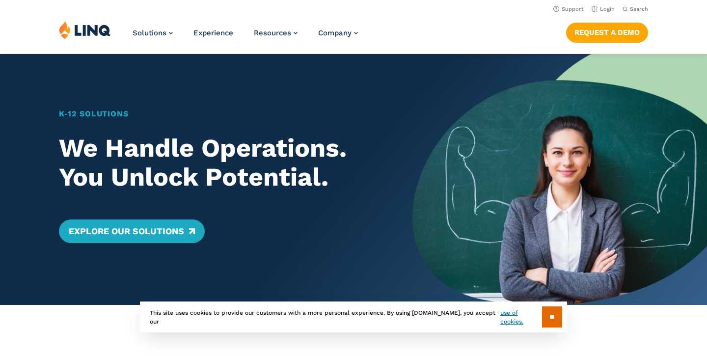  I want to click on nav: Primary Navigation, so click(245, 37).